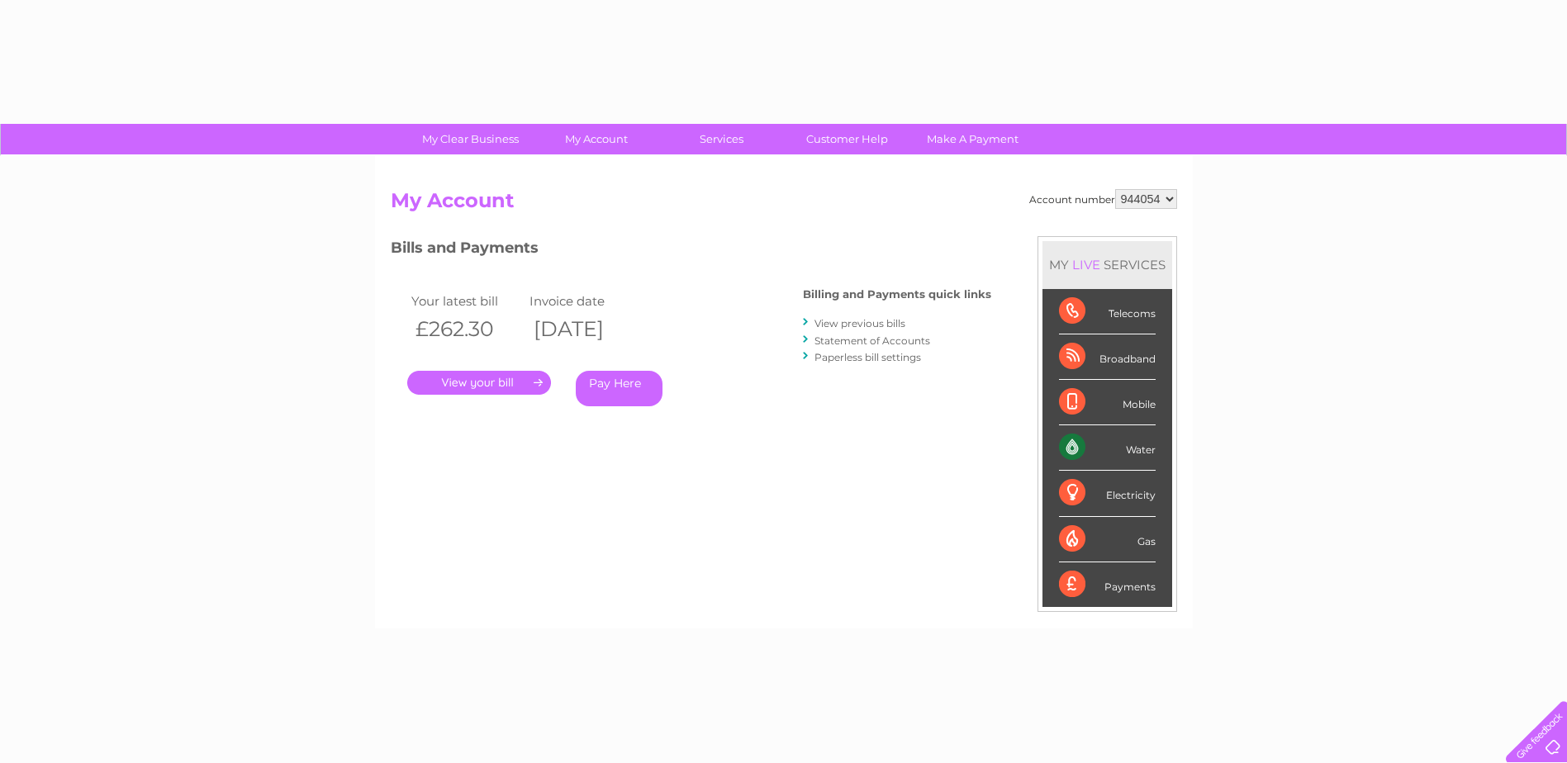 The height and width of the screenshot is (763, 1567). Describe the element at coordinates (1107, 264) in the screenshot. I see `div: MY SERVICES` at that location.